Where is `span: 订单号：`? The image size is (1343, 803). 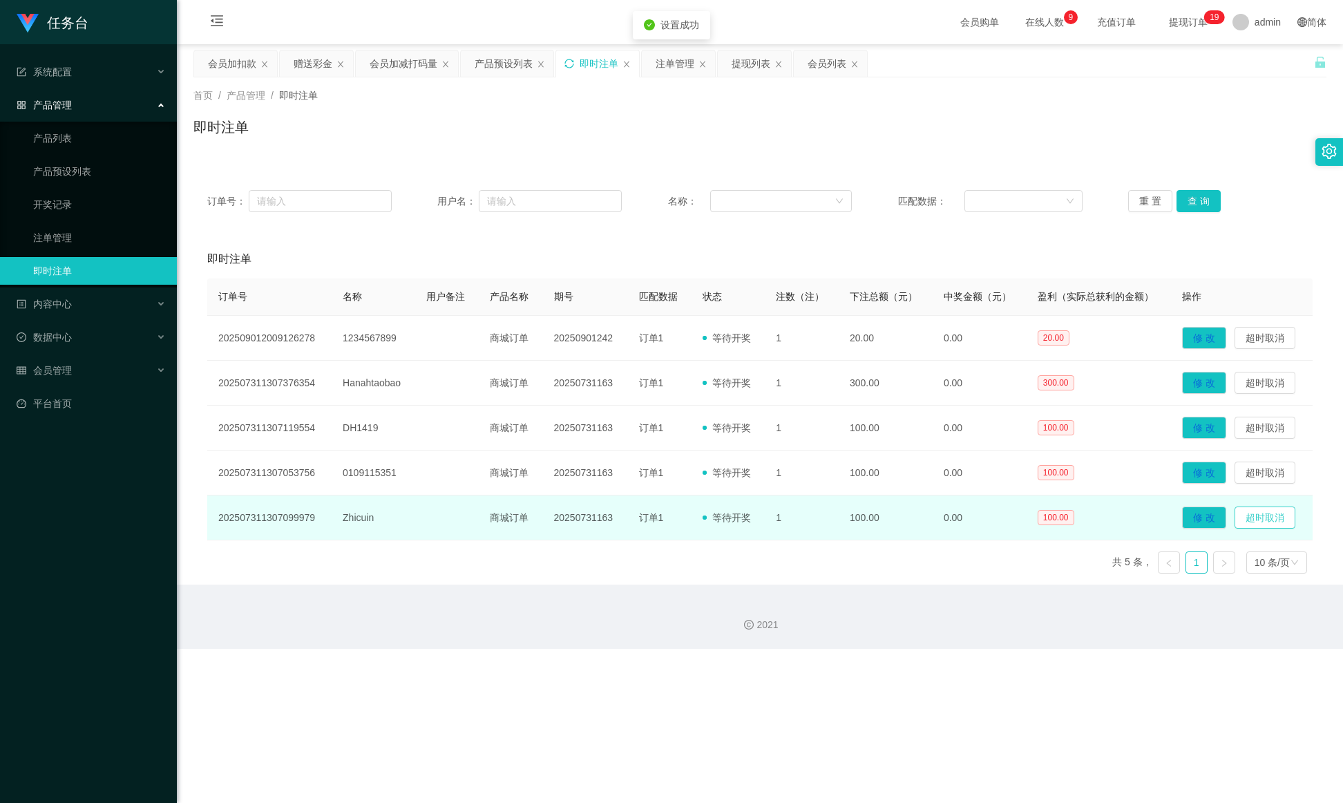
span: 订单号： is located at coordinates (228, 201).